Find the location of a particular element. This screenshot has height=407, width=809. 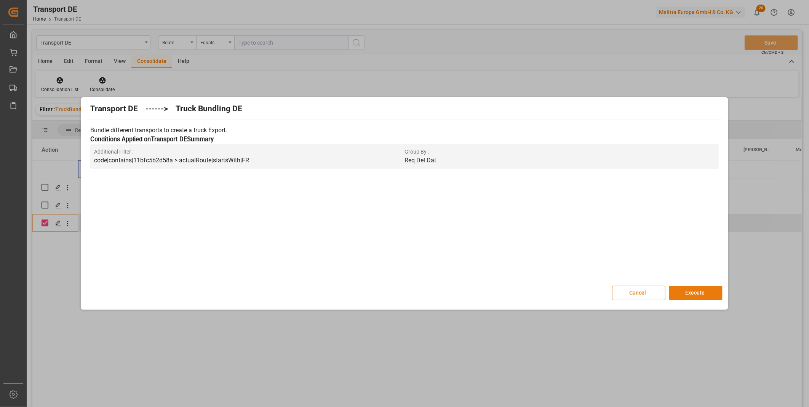

p: Req Del Dat is located at coordinates (559, 160).